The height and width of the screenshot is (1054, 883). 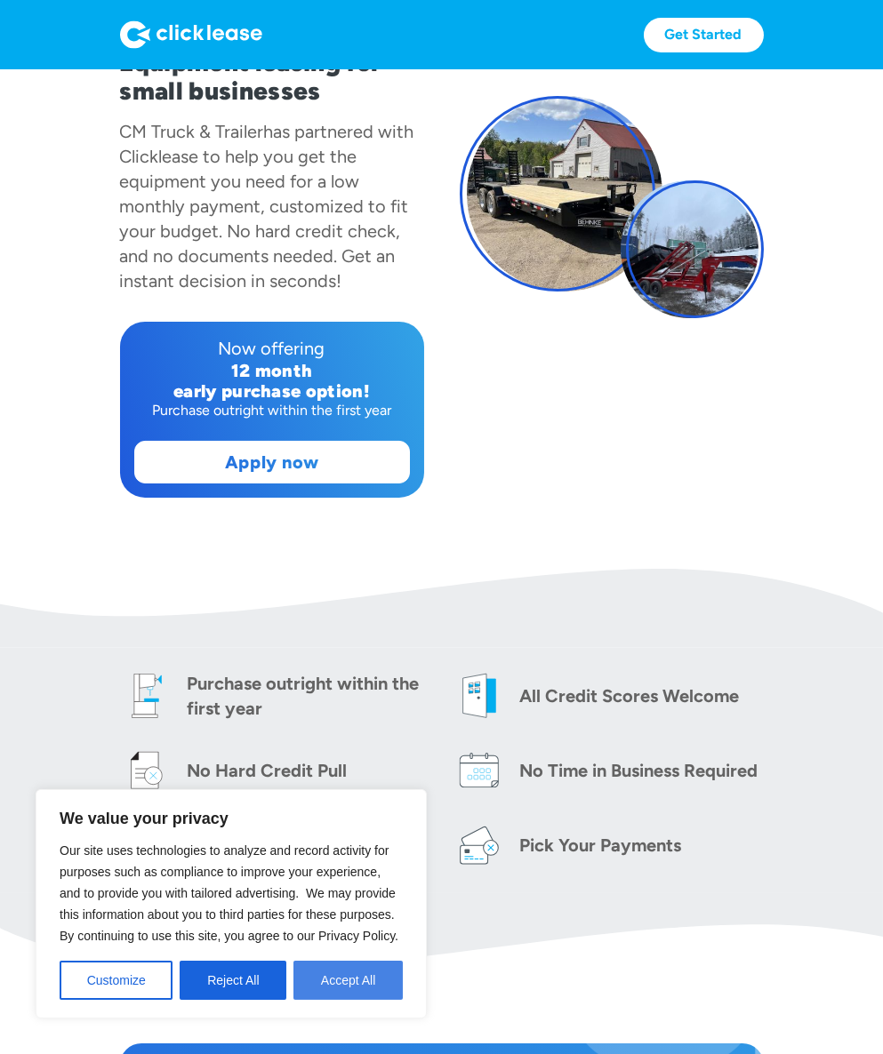 I want to click on div: Now offering, so click(x=272, y=349).